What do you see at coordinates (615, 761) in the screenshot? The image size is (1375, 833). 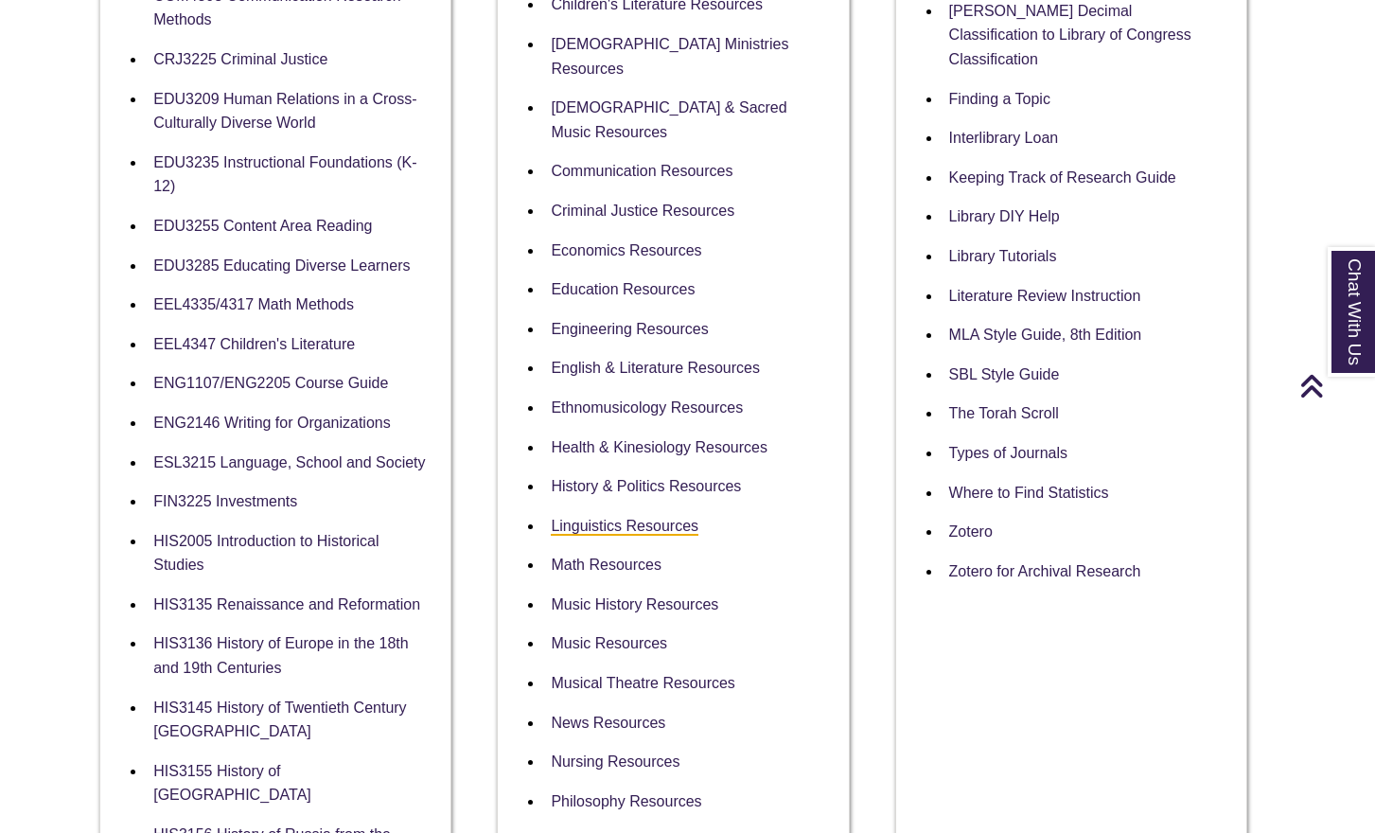 I see `a: Nursing Resources` at bounding box center [615, 761].